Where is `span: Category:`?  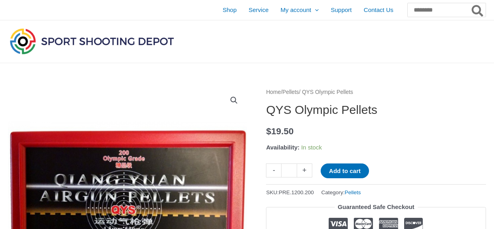 span: Category: is located at coordinates (341, 192).